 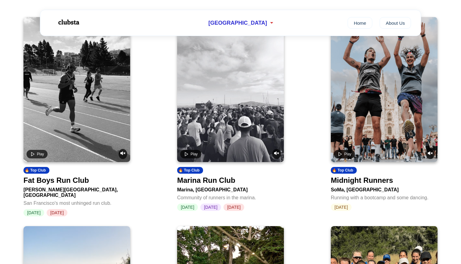 What do you see at coordinates (68, 22) in the screenshot?
I see `img: Logo` at bounding box center [68, 22].